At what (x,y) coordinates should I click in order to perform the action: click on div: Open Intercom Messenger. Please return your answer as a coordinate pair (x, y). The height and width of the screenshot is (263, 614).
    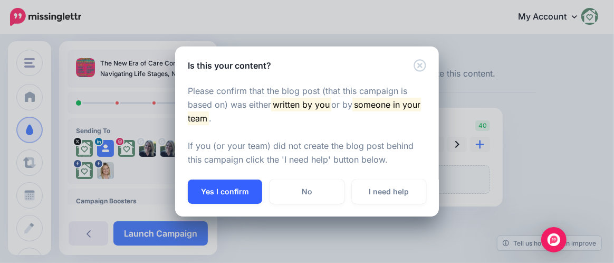
    Looking at the image, I should click on (554, 239).